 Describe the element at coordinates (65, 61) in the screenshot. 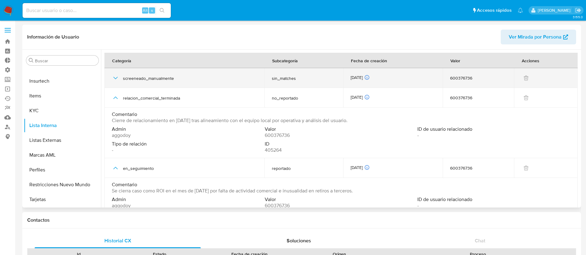

I see `input: Buscar` at that location.